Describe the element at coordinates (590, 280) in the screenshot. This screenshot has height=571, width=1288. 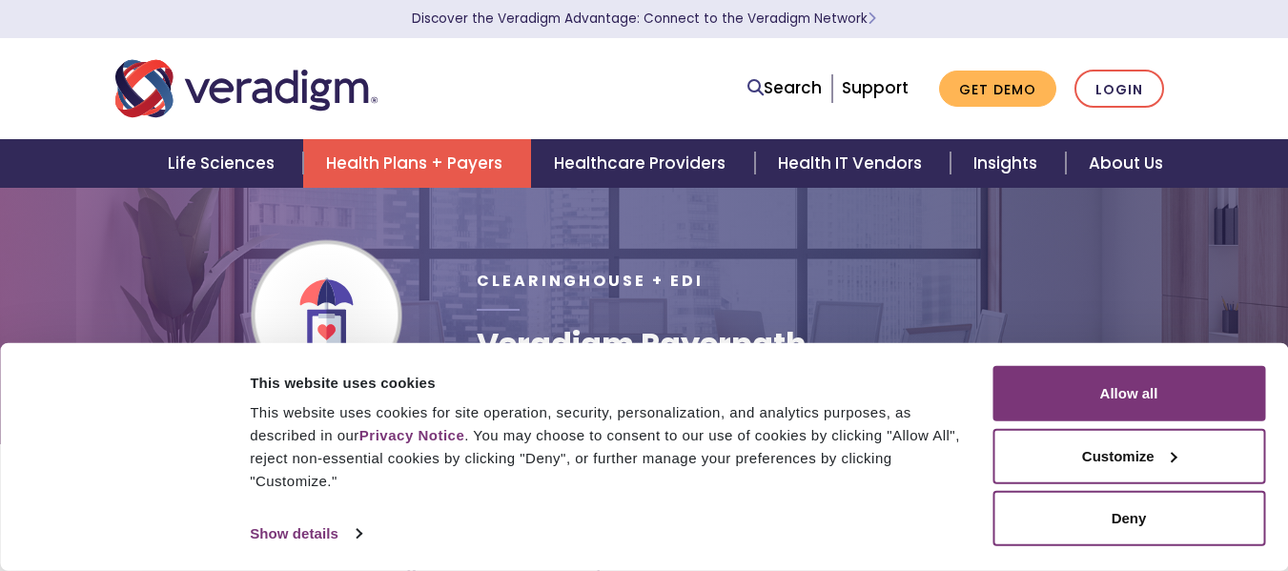
I see `span: Clearinghouse + EDI` at that location.